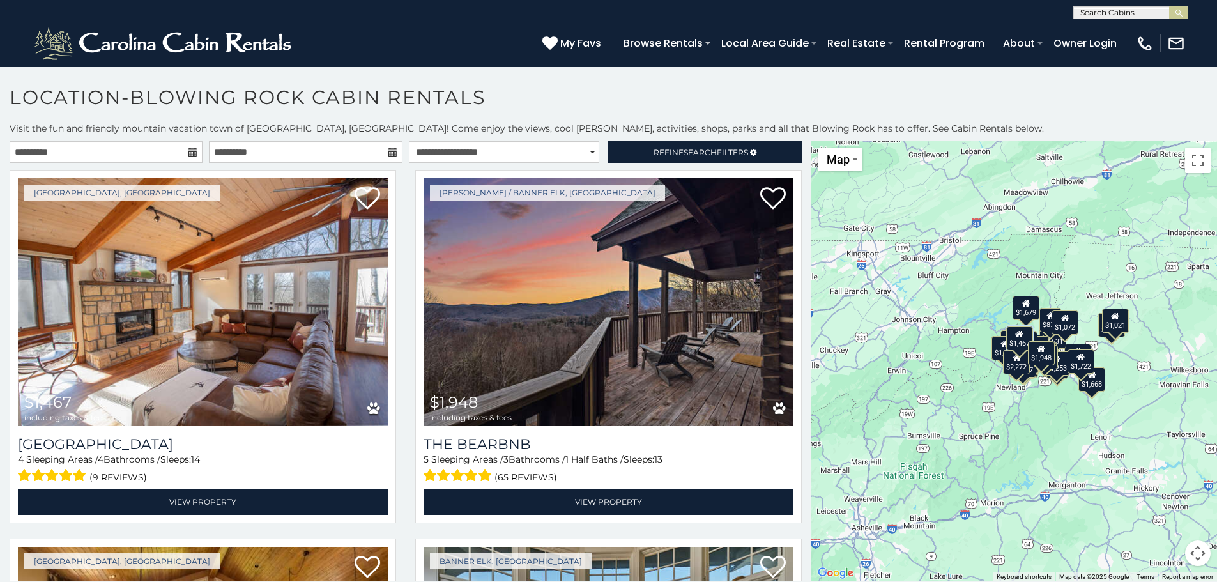 This screenshot has width=1217, height=582. I want to click on button: Toggle fullscreen view, so click(1198, 160).